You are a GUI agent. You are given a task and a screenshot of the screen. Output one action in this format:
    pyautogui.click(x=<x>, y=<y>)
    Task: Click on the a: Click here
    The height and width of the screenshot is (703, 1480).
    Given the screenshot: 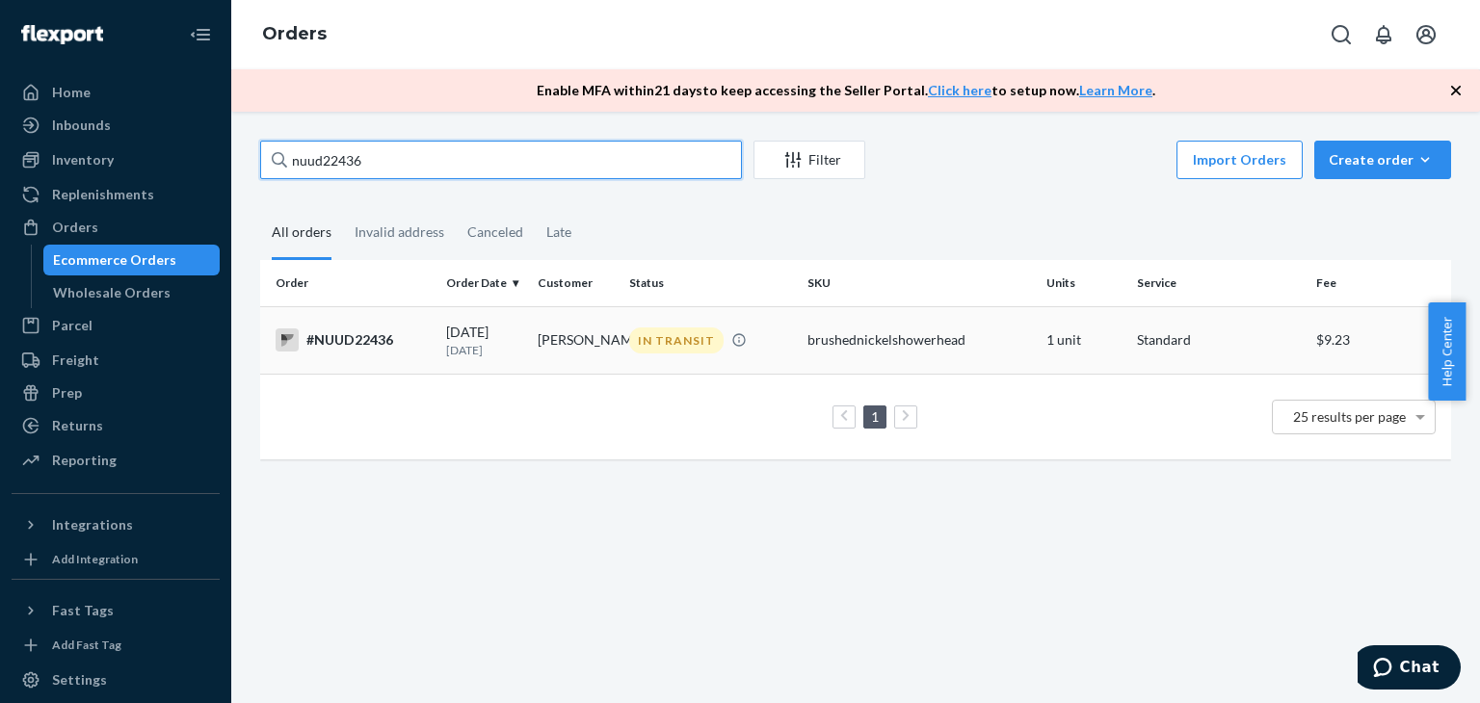 What is the action you would take?
    pyautogui.click(x=959, y=90)
    